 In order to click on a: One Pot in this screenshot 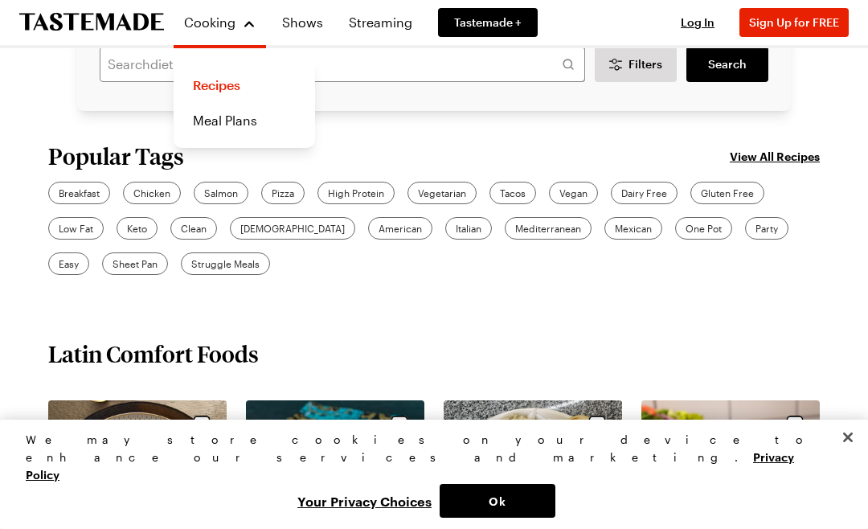, I will do `click(703, 228)`.